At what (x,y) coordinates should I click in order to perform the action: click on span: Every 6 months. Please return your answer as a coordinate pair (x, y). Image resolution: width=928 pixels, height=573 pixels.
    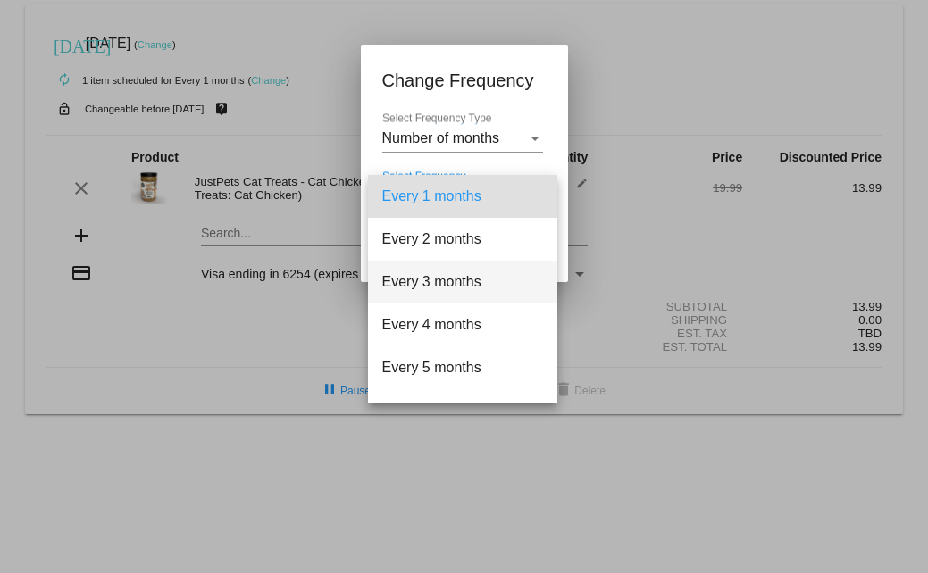
    Looking at the image, I should click on (463, 411).